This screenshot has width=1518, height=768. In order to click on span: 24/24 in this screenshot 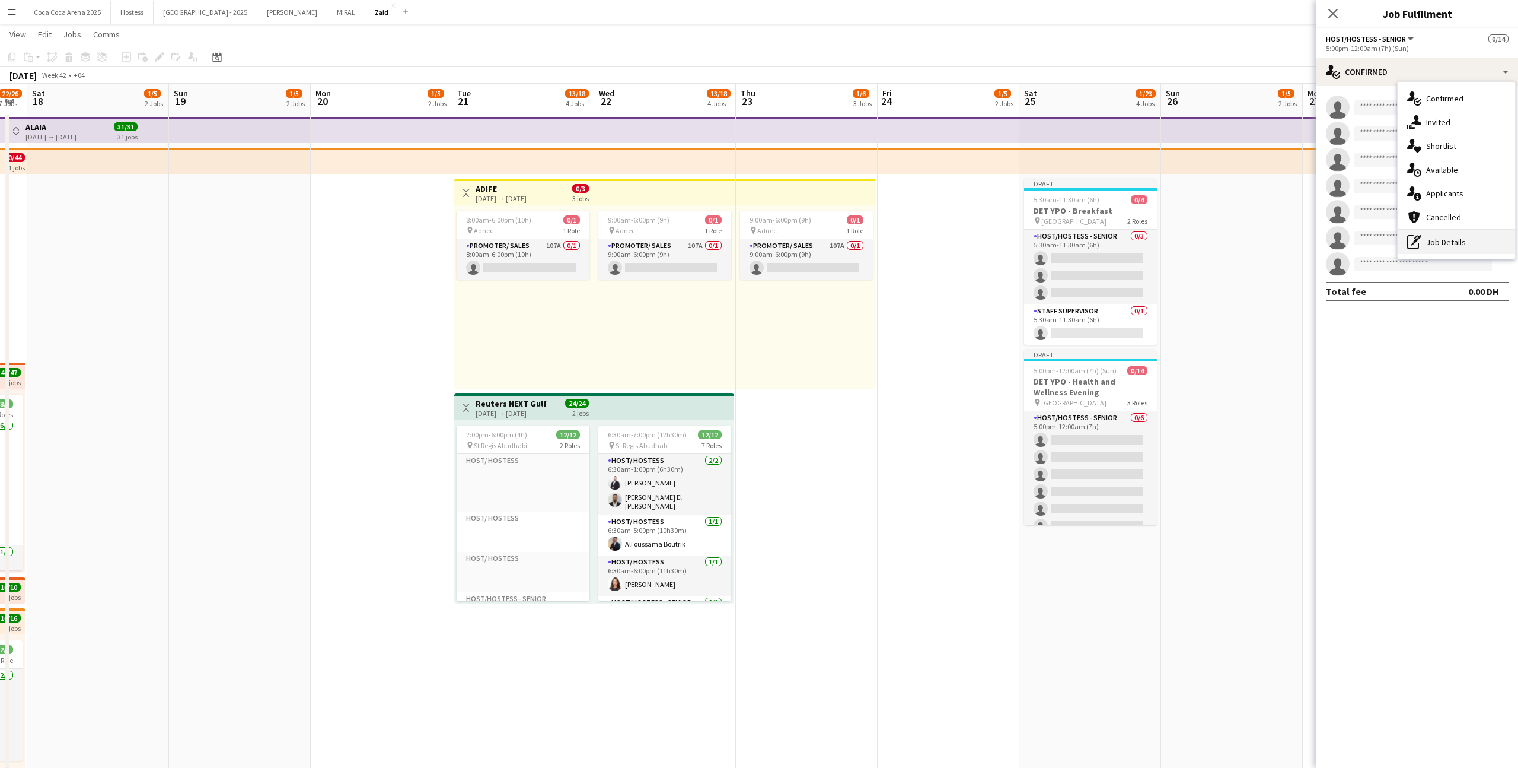, I will do `click(577, 403)`.